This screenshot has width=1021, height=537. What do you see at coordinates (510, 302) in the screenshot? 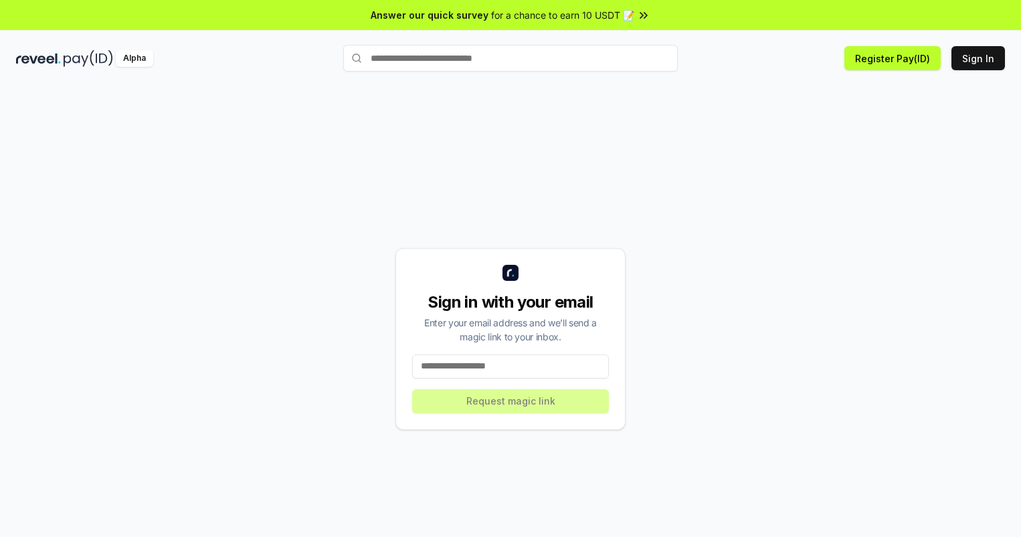
I see `div: Sign in with your email` at bounding box center [510, 302].